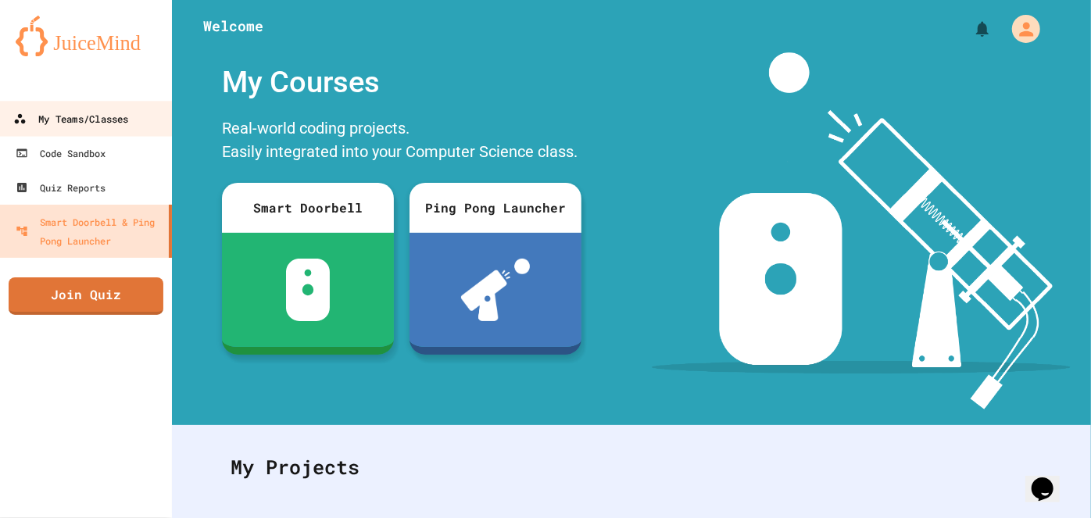 The width and height of the screenshot is (1091, 518). Describe the element at coordinates (496, 290) in the screenshot. I see `img: ppl-with-ball.png` at that location.